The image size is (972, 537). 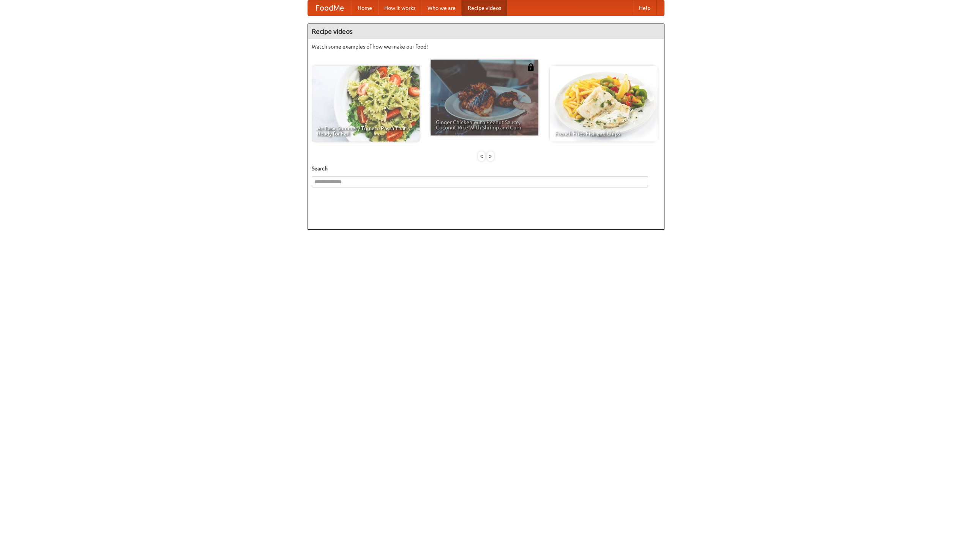 What do you see at coordinates (366, 104) in the screenshot?
I see `a: An Easy, Summery Tomato Pasta That's Ready for Fall` at bounding box center [366, 104].